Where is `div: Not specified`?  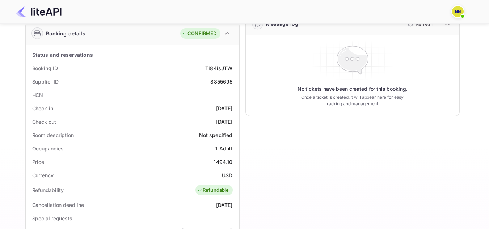 div: Not specified is located at coordinates (216, 135).